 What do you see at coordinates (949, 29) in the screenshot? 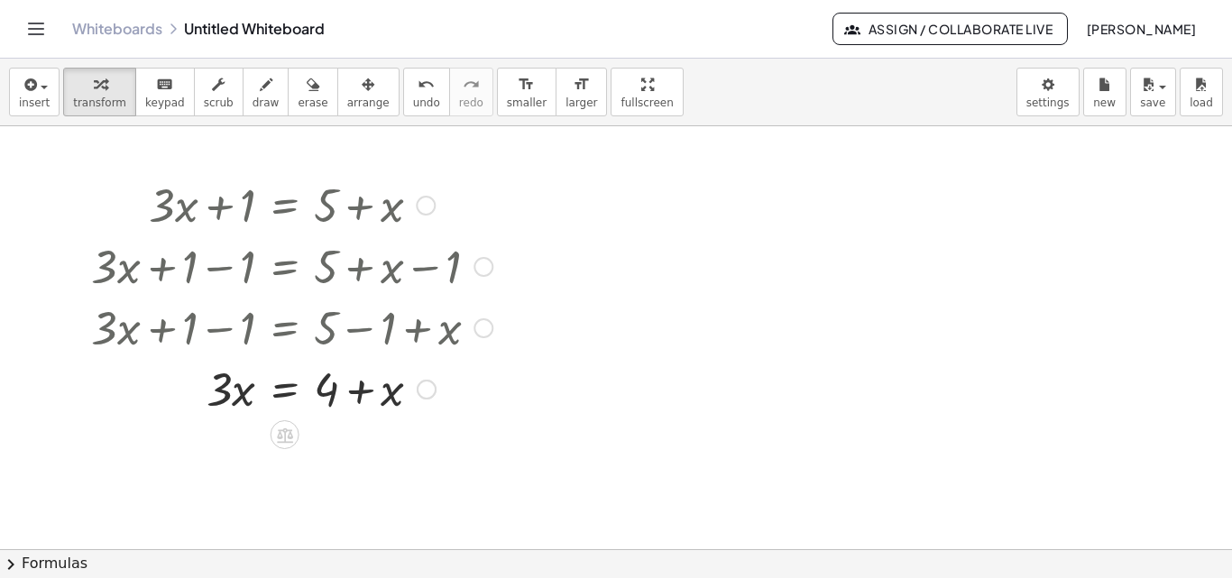
I see `span: Assign / Collaborate Live` at bounding box center [949, 29].